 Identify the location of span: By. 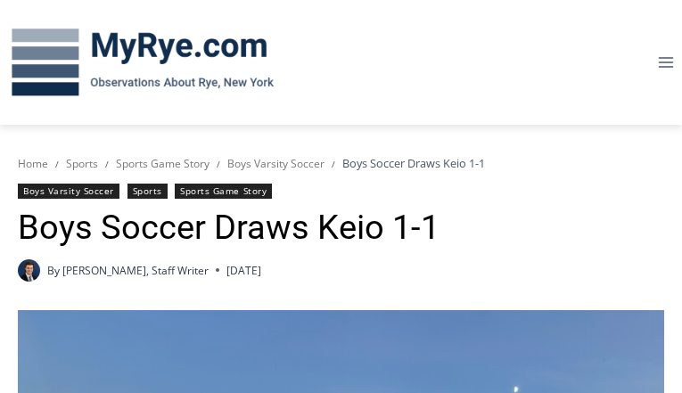
(54, 270).